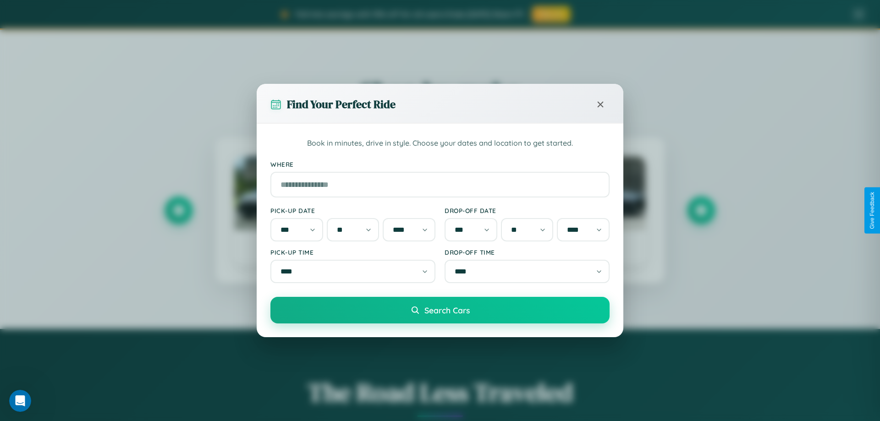 The image size is (880, 421). Describe the element at coordinates (440, 164) in the screenshot. I see `label: Where` at that location.